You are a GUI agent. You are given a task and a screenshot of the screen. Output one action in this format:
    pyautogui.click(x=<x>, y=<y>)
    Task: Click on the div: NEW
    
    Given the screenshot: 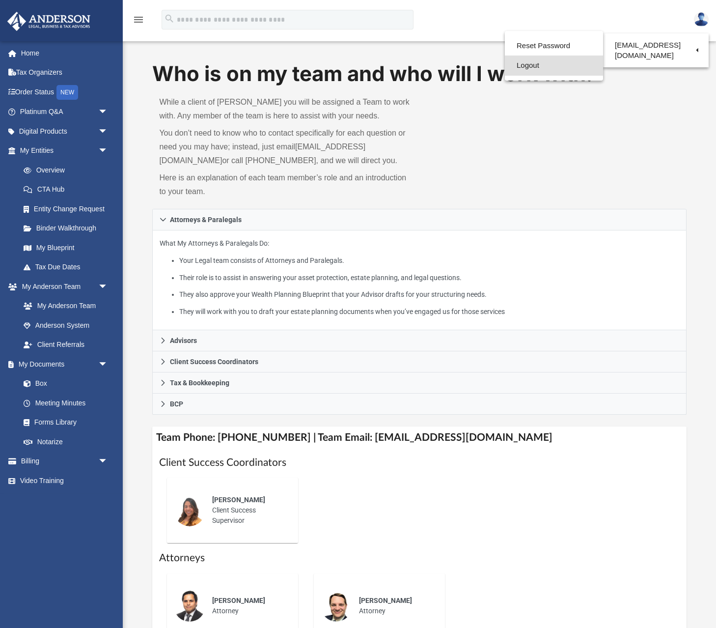 What is the action you would take?
    pyautogui.click(x=67, y=92)
    